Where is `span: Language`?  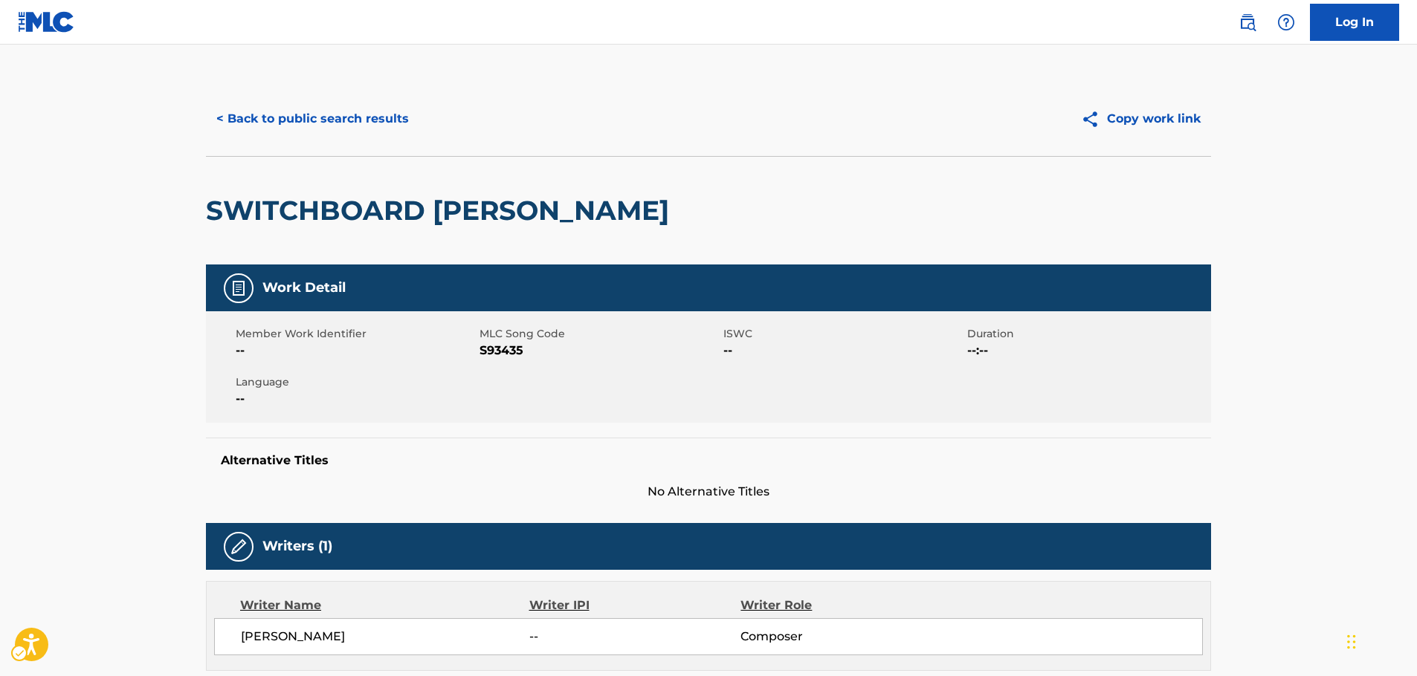
span: Language is located at coordinates (355, 382).